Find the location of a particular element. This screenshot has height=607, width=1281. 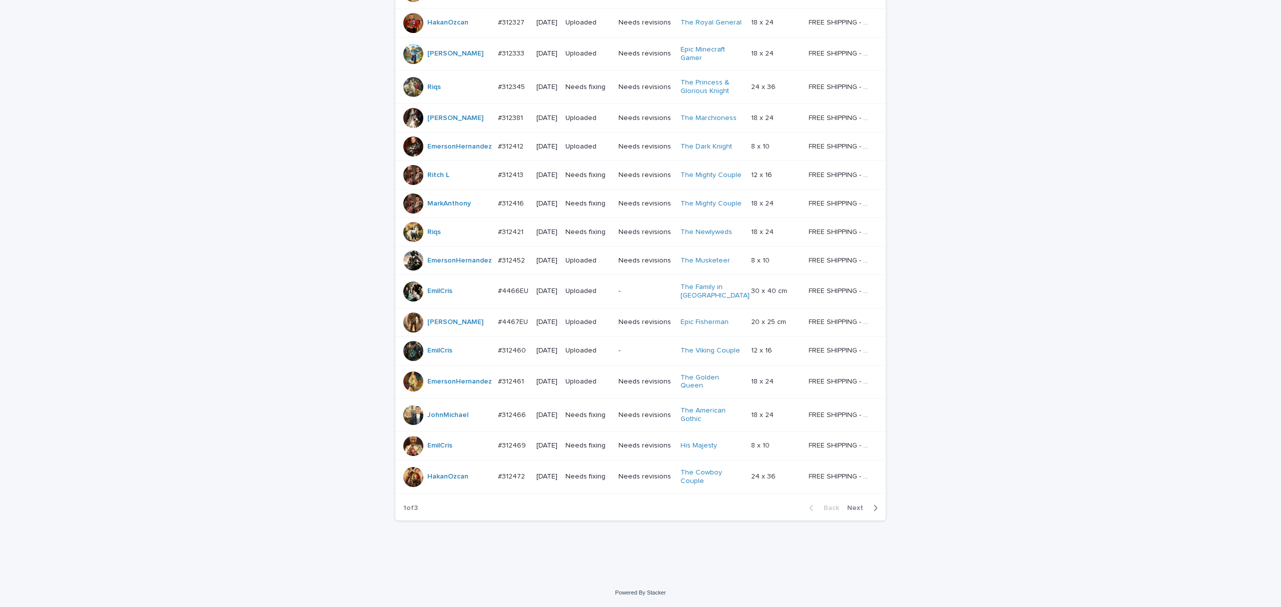

a: The Marchioness is located at coordinates (708, 118).